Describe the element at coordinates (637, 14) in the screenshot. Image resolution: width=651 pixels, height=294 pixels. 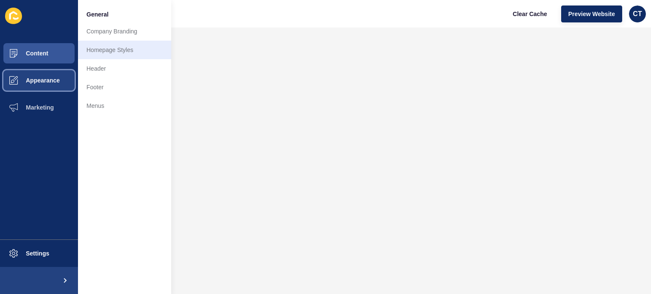
I see `span: CT` at that location.